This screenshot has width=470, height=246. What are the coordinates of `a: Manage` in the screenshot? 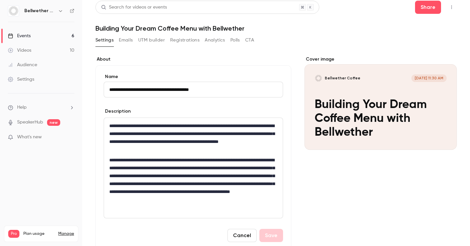 It's located at (66, 234).